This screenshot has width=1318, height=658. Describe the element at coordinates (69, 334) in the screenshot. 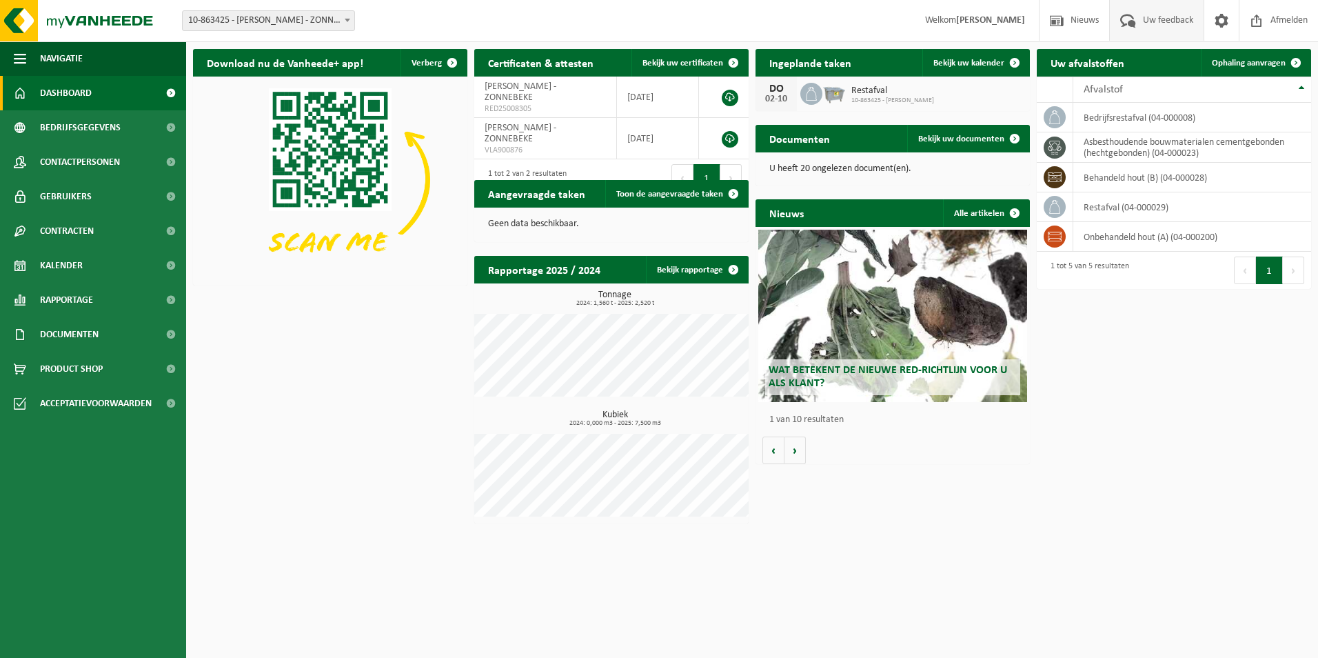

I see `span: Documenten` at that location.